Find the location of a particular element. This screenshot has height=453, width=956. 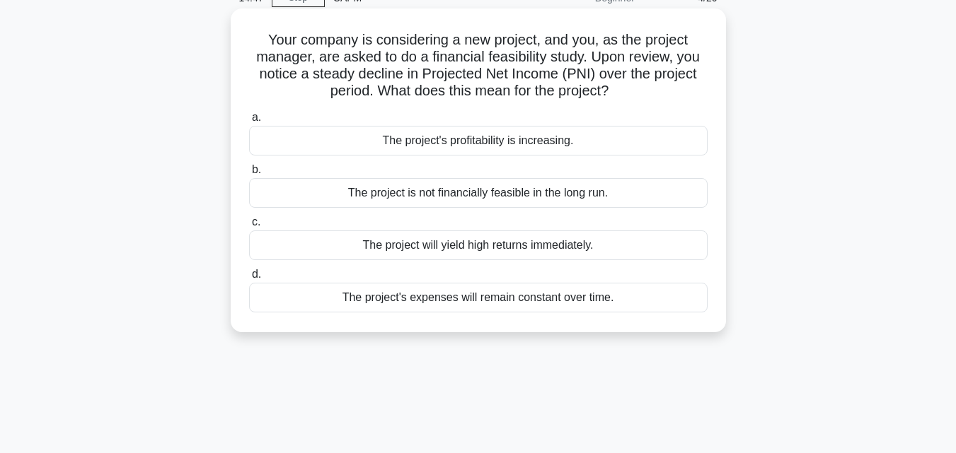

span: c. is located at coordinates (256, 221).